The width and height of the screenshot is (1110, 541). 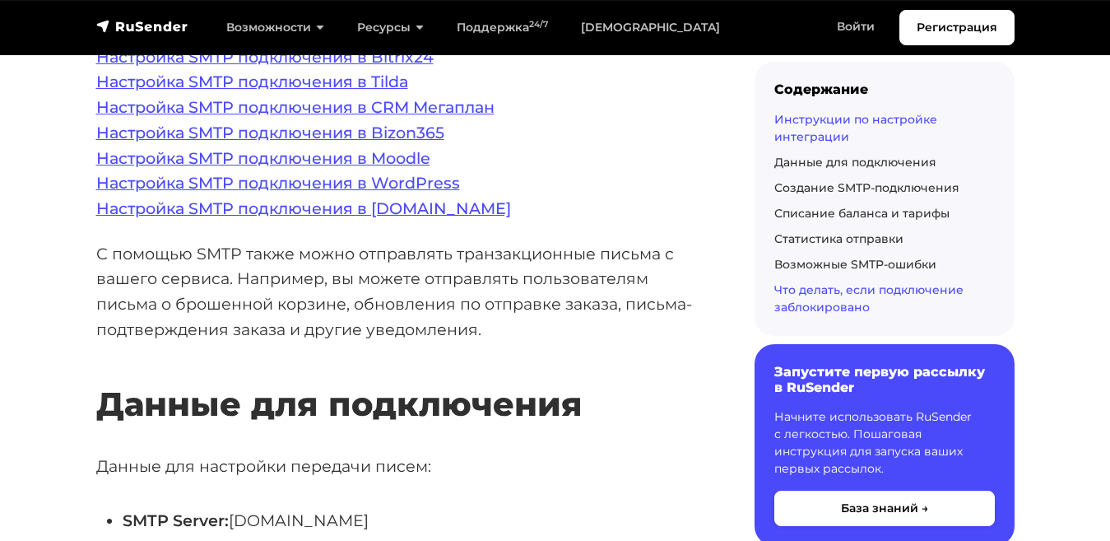 What do you see at coordinates (142, 26) in the screenshot?
I see `img: RuSender` at bounding box center [142, 26].